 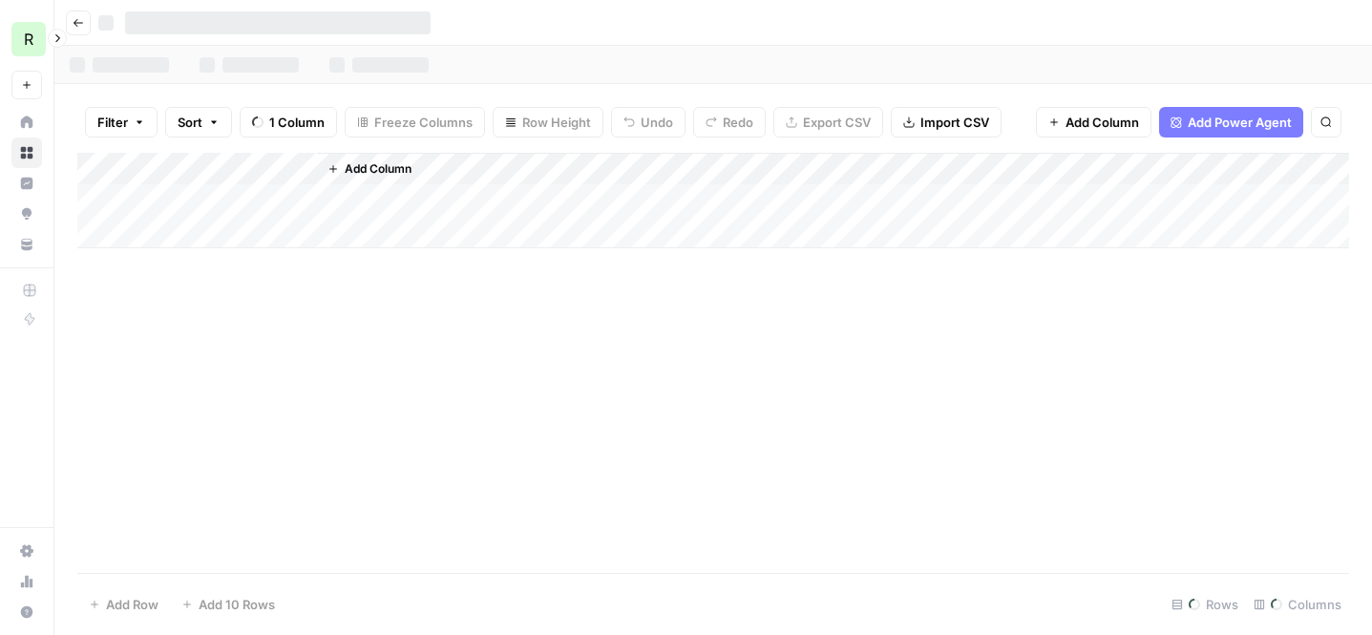 I want to click on span: Undo, so click(x=657, y=122).